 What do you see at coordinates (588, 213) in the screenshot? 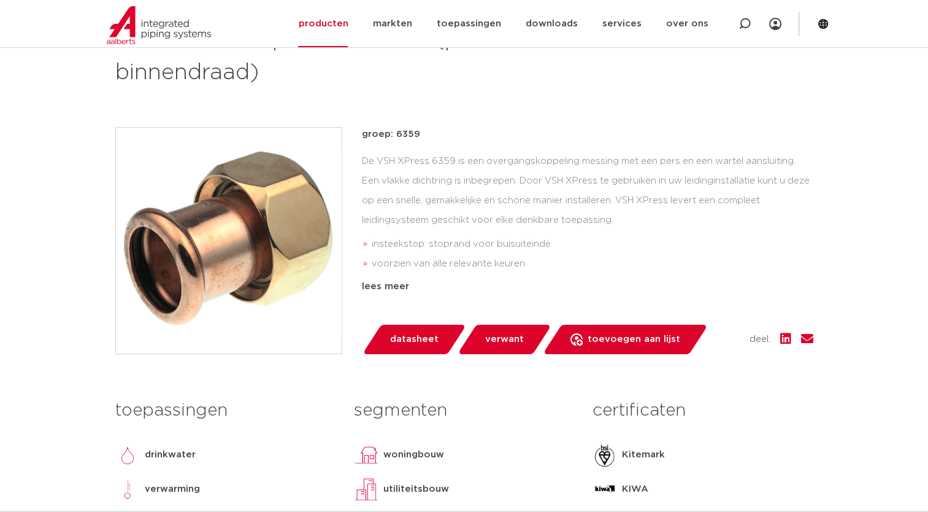
I see `div: De VSH XPress 6359 is een overgangskoppeling messing met een pers en een wartel aansluiting. Een ...` at bounding box center [588, 213].